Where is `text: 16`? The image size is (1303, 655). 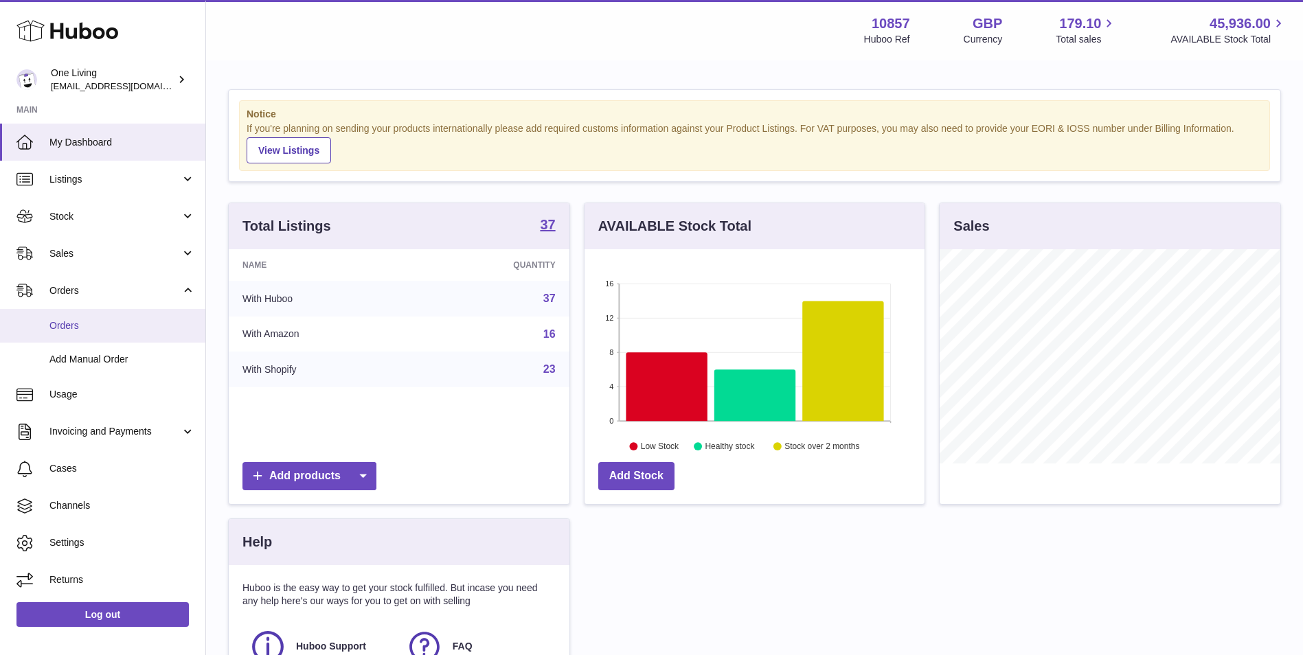 text: 16 is located at coordinates (609, 284).